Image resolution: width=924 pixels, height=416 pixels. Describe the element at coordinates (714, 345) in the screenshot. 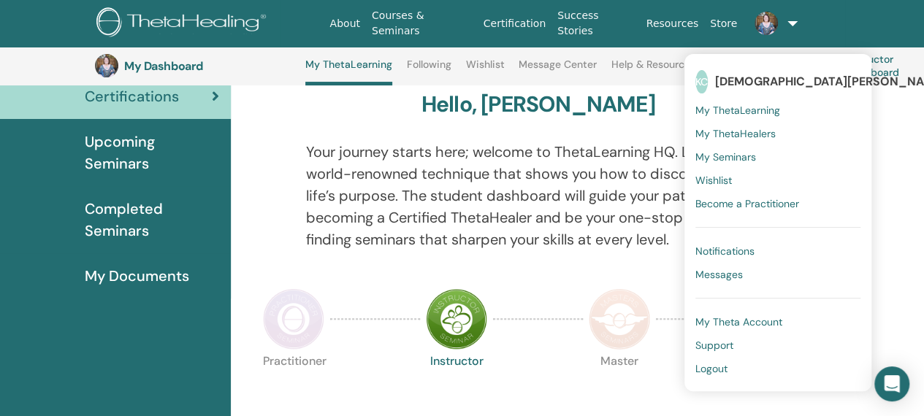

I see `span: Support` at that location.